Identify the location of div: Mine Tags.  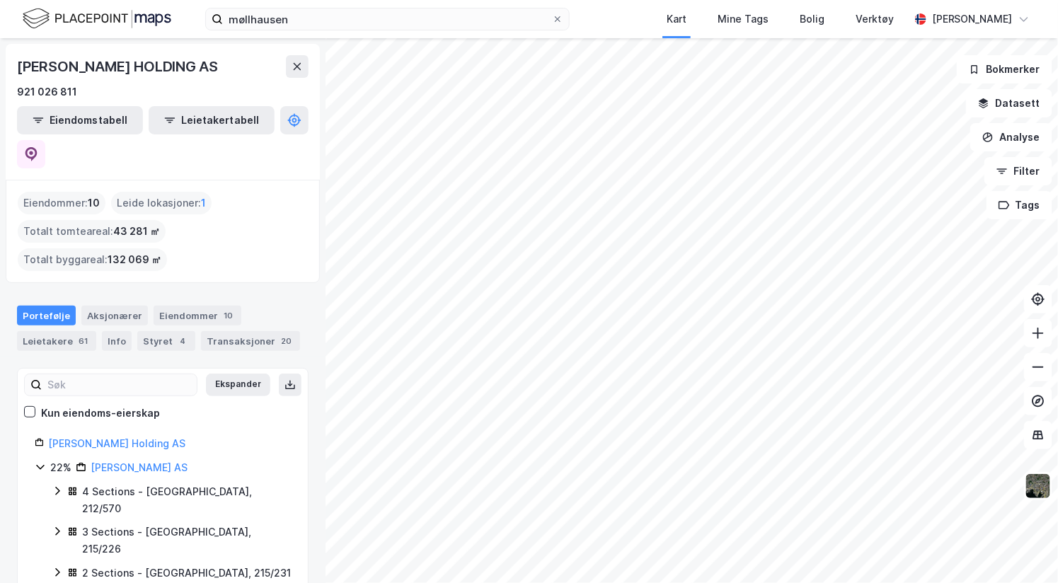
(743, 19).